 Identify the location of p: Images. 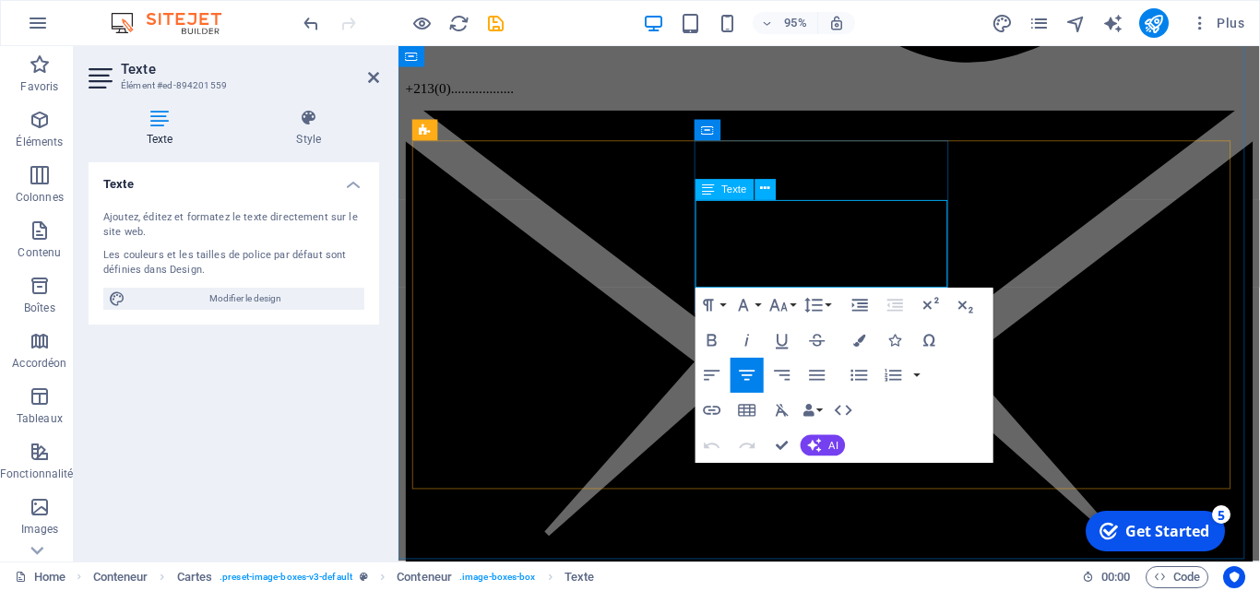
(40, 530).